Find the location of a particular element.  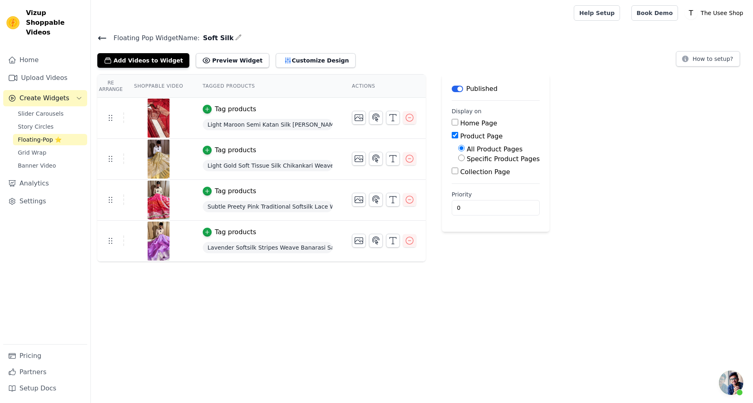

a: Help Setup is located at coordinates (596, 13).